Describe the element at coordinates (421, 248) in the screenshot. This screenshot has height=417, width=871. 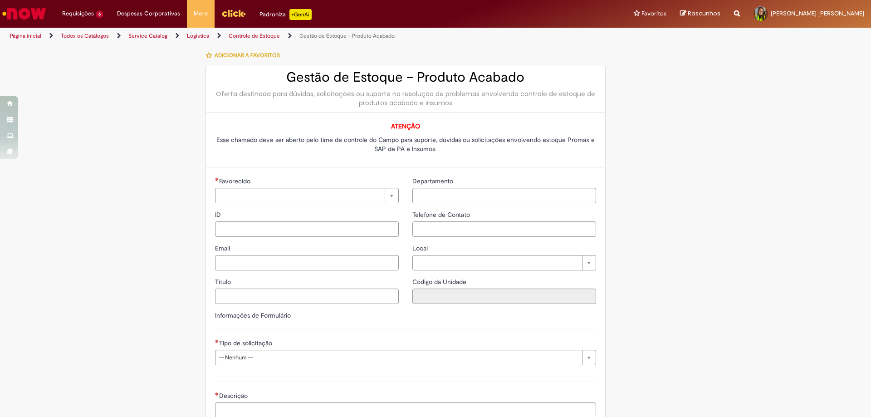
I see `span: Local` at that location.